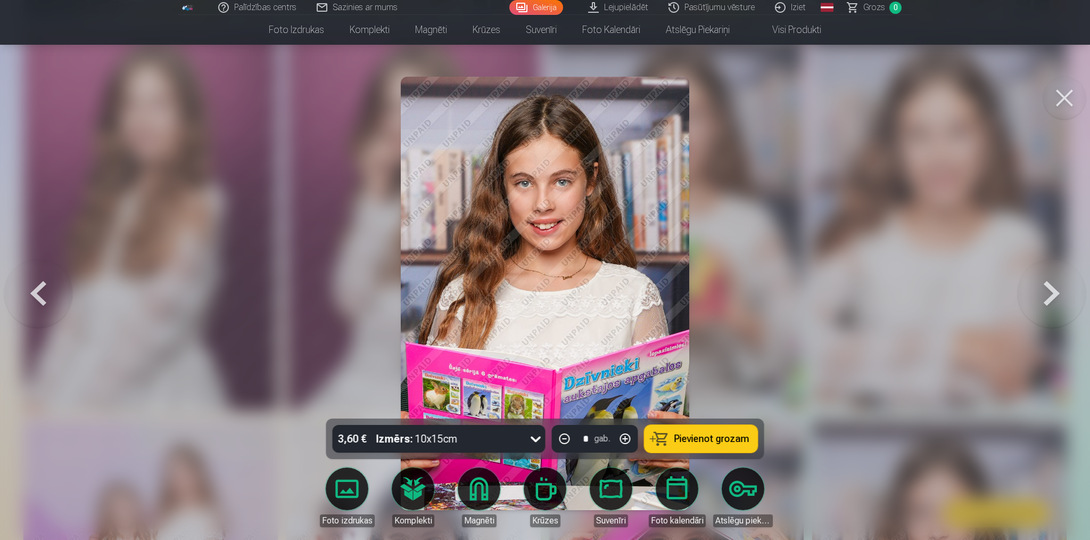  What do you see at coordinates (874, 7) in the screenshot?
I see `span: Grozs` at bounding box center [874, 7].